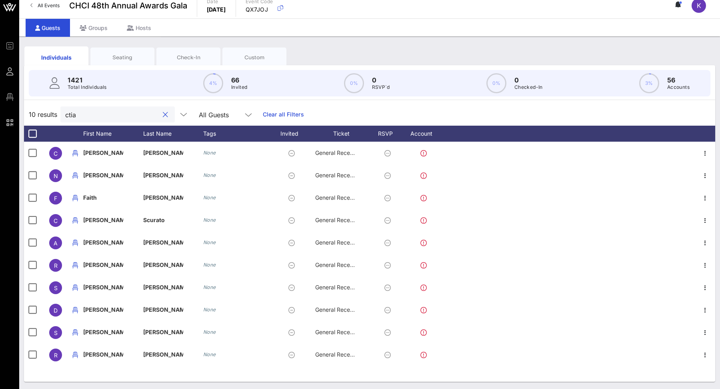 The image size is (720, 389). I want to click on p: QX7JOJ, so click(259, 10).